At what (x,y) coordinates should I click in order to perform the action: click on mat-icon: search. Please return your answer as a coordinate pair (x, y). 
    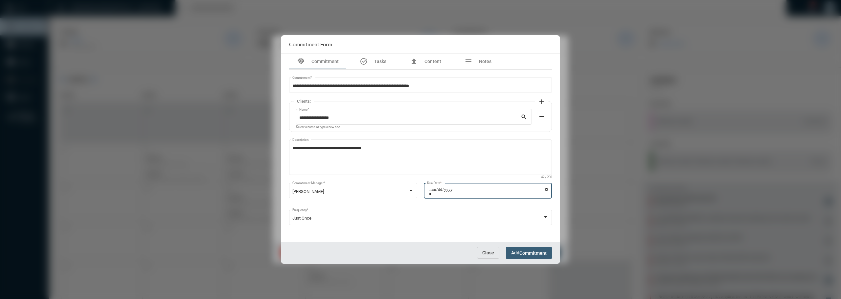
    Looking at the image, I should click on (525, 118).